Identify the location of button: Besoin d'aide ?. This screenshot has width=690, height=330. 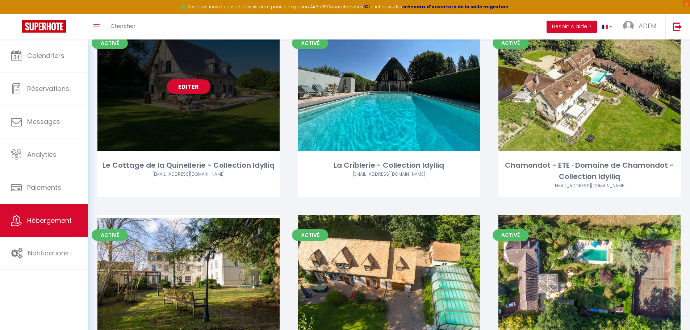
(572, 27).